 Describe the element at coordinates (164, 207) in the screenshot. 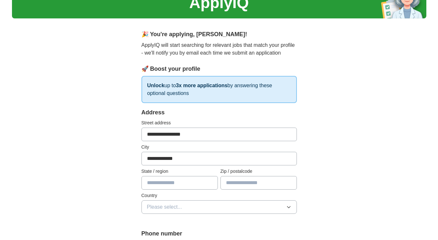

I see `span: Please select...` at that location.